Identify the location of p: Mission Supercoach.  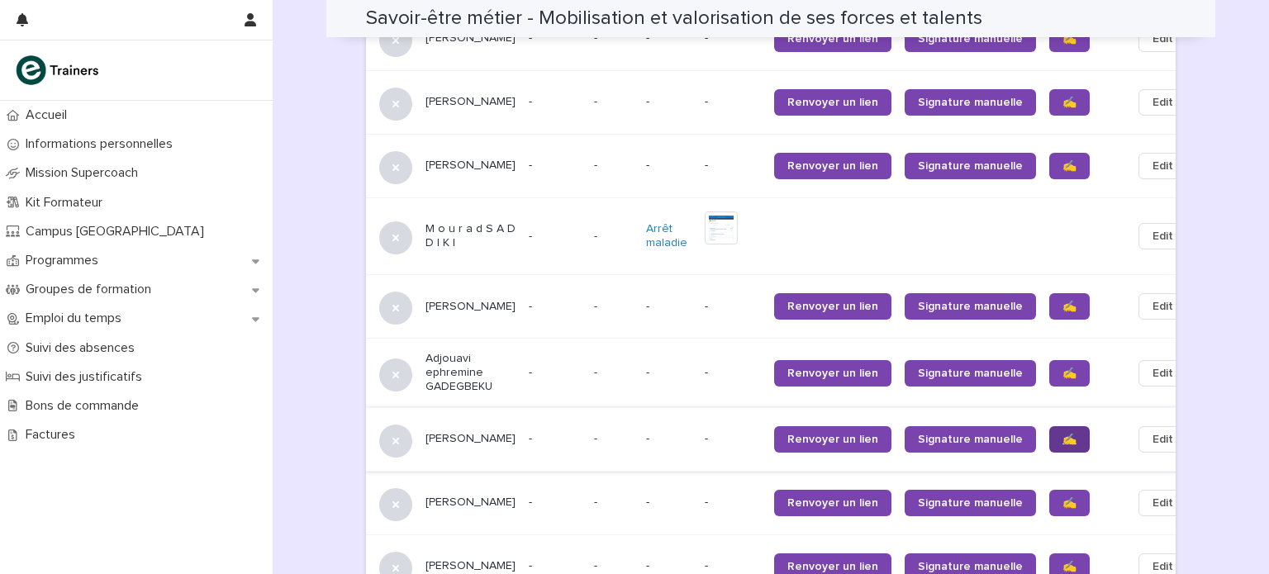
(85, 173).